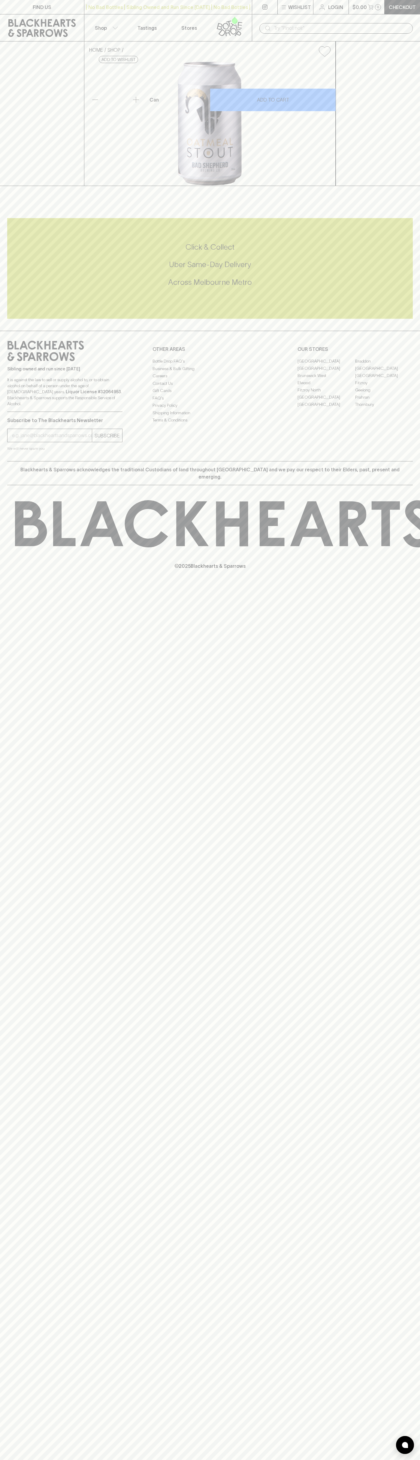 The image size is (420, 1460). What do you see at coordinates (65, 420) in the screenshot?
I see `p: Subscribe to The Blackhearts Newsletter` at bounding box center [65, 420].